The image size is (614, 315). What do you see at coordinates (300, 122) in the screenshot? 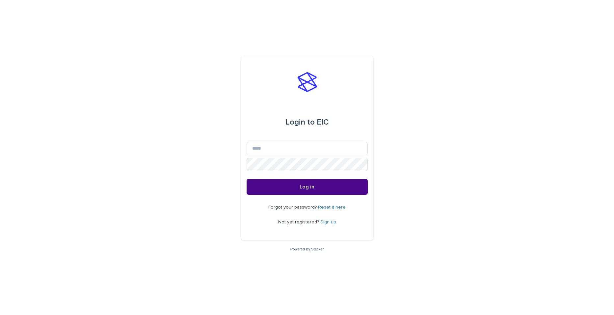
I see `span: Login to` at bounding box center [300, 122].